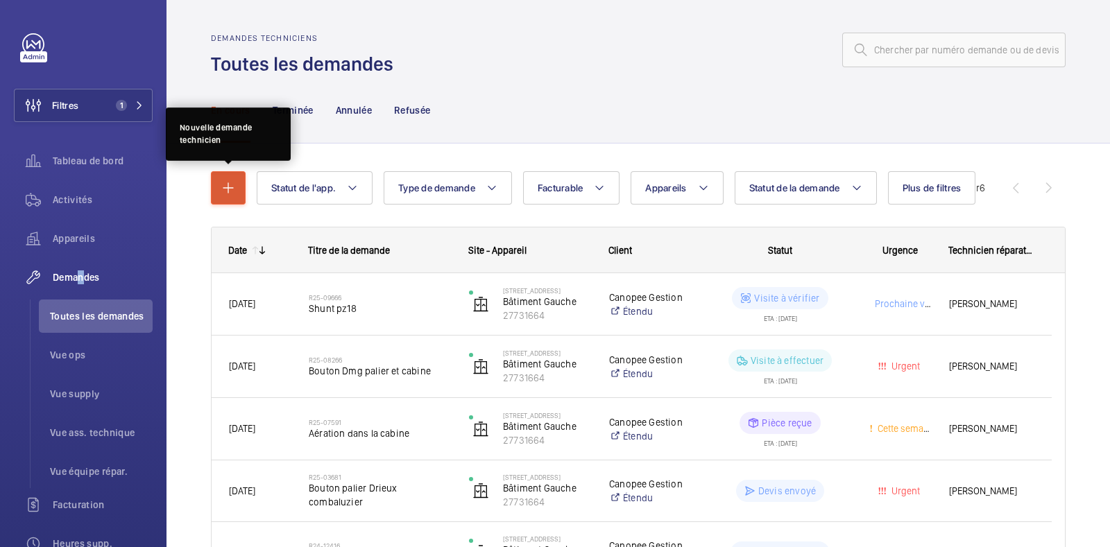  Describe the element at coordinates (101, 316) in the screenshot. I see `span: Toutes les demandes` at that location.